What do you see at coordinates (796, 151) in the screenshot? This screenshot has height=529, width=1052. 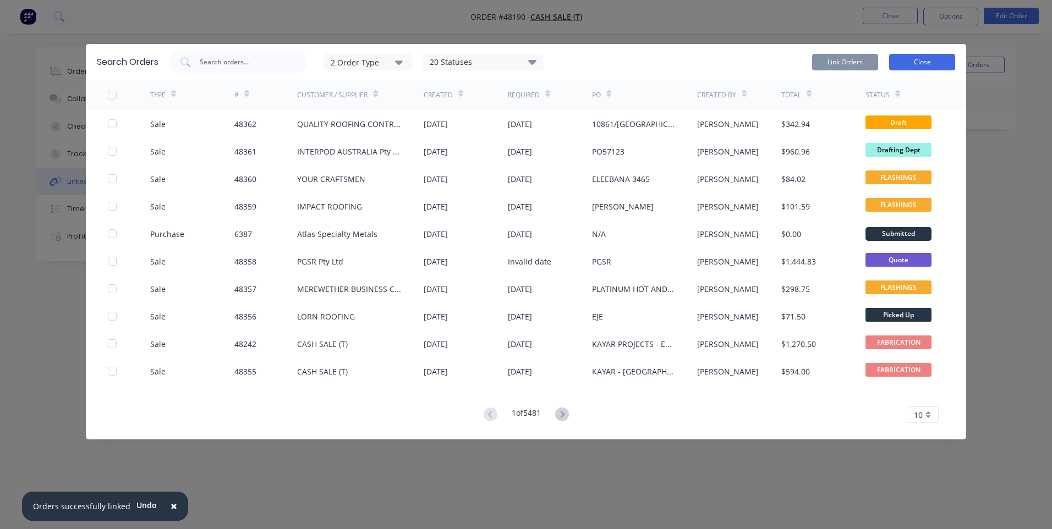 I see `div: $960.96` at bounding box center [796, 151].